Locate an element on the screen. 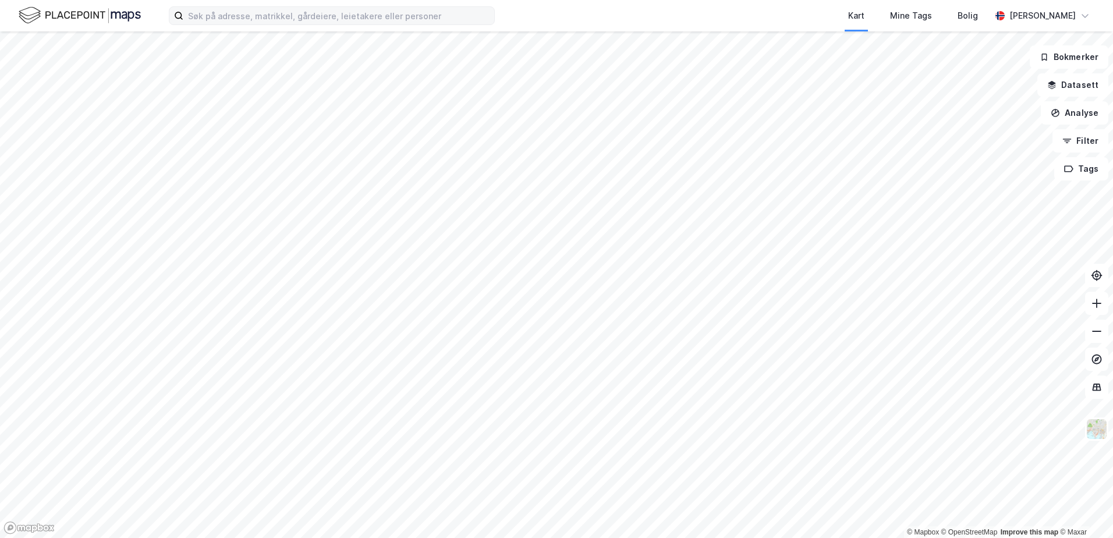 The image size is (1113, 538). div: Mine Tags is located at coordinates (911, 16).